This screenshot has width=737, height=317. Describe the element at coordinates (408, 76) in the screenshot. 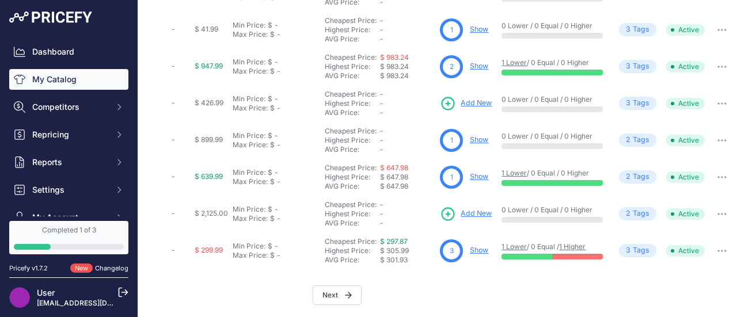

I see `div: $ 983.24` at that location.